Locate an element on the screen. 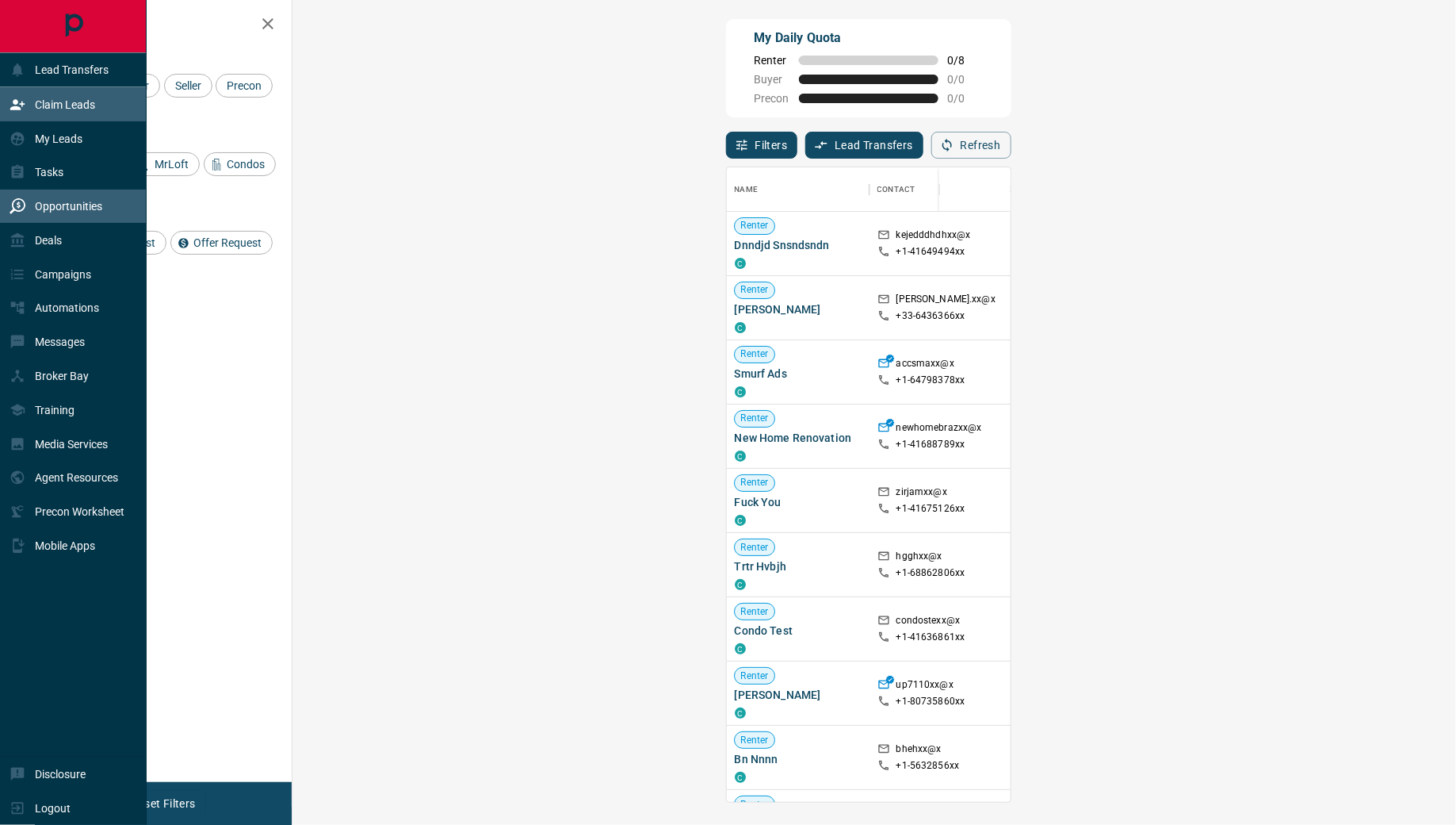 This screenshot has height=825, width=1456. span: Condos is located at coordinates (246, 164).